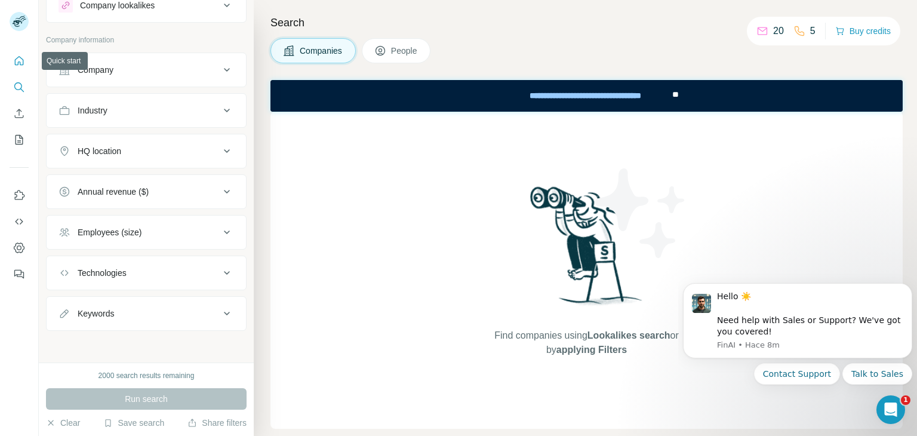 The height and width of the screenshot is (436, 917). Describe the element at coordinates (109, 232) in the screenshot. I see `div: Employees (size)` at that location.